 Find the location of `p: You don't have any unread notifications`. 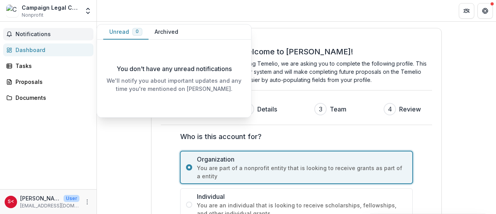

p: You don't have any unread notifications is located at coordinates (174, 69).